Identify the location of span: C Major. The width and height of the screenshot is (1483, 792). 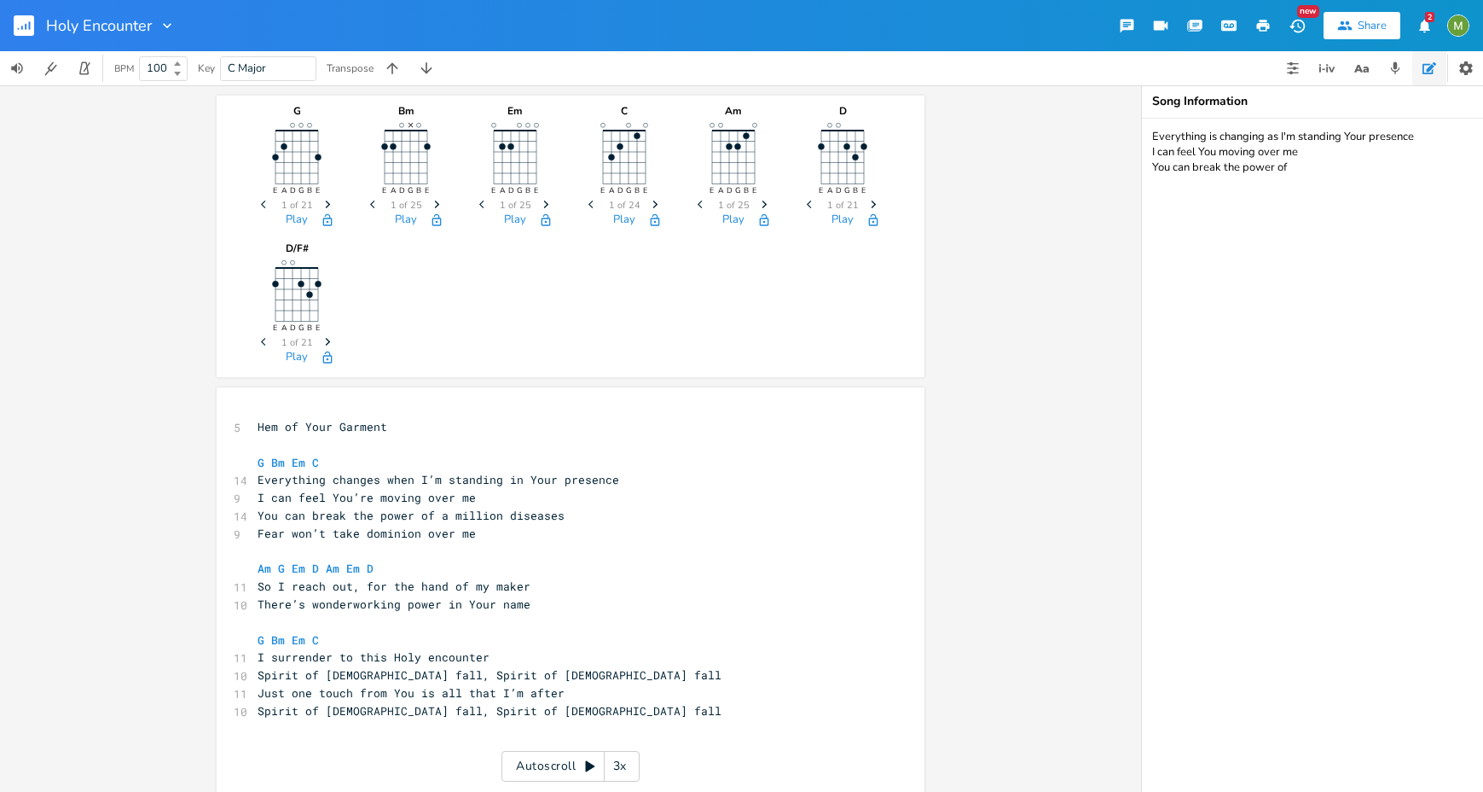
(247, 68).